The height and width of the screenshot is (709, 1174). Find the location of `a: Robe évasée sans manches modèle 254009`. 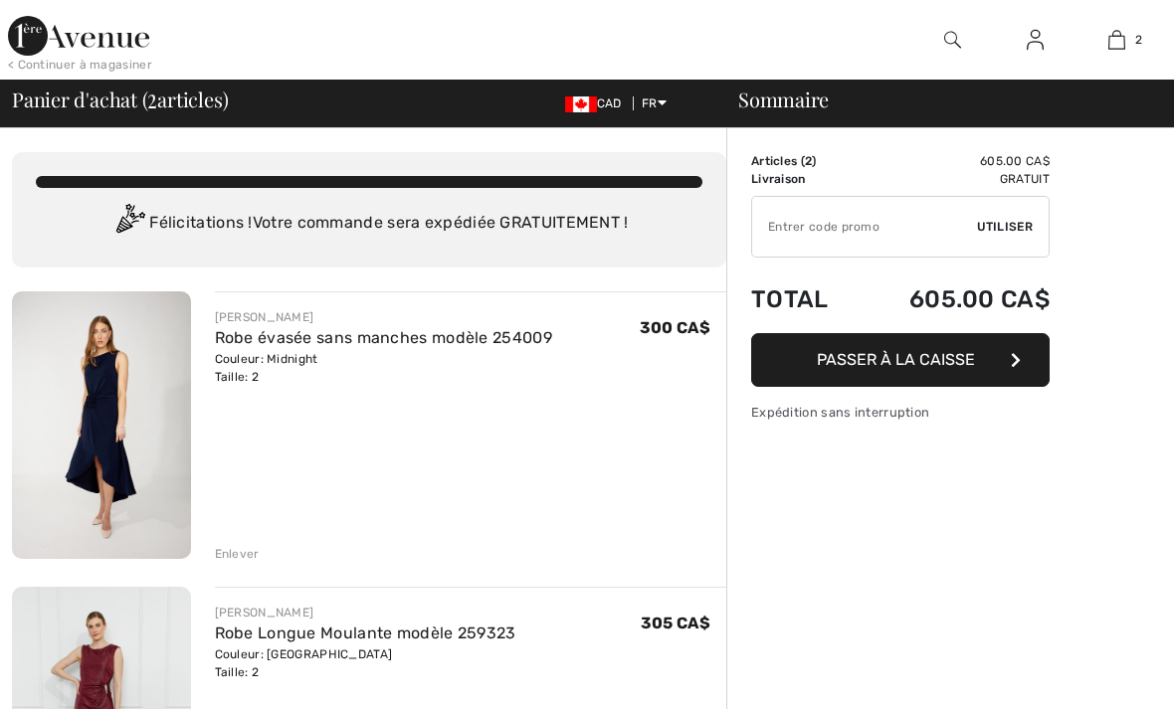

a: Robe évasée sans manches modèle 254009 is located at coordinates (383, 337).